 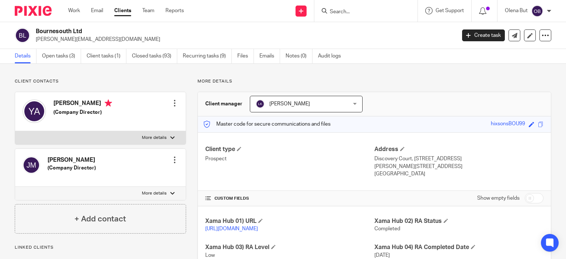 What do you see at coordinates (387, 229) in the screenshot?
I see `span: Completed` at bounding box center [387, 229].